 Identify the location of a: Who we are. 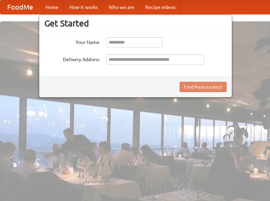
(122, 7).